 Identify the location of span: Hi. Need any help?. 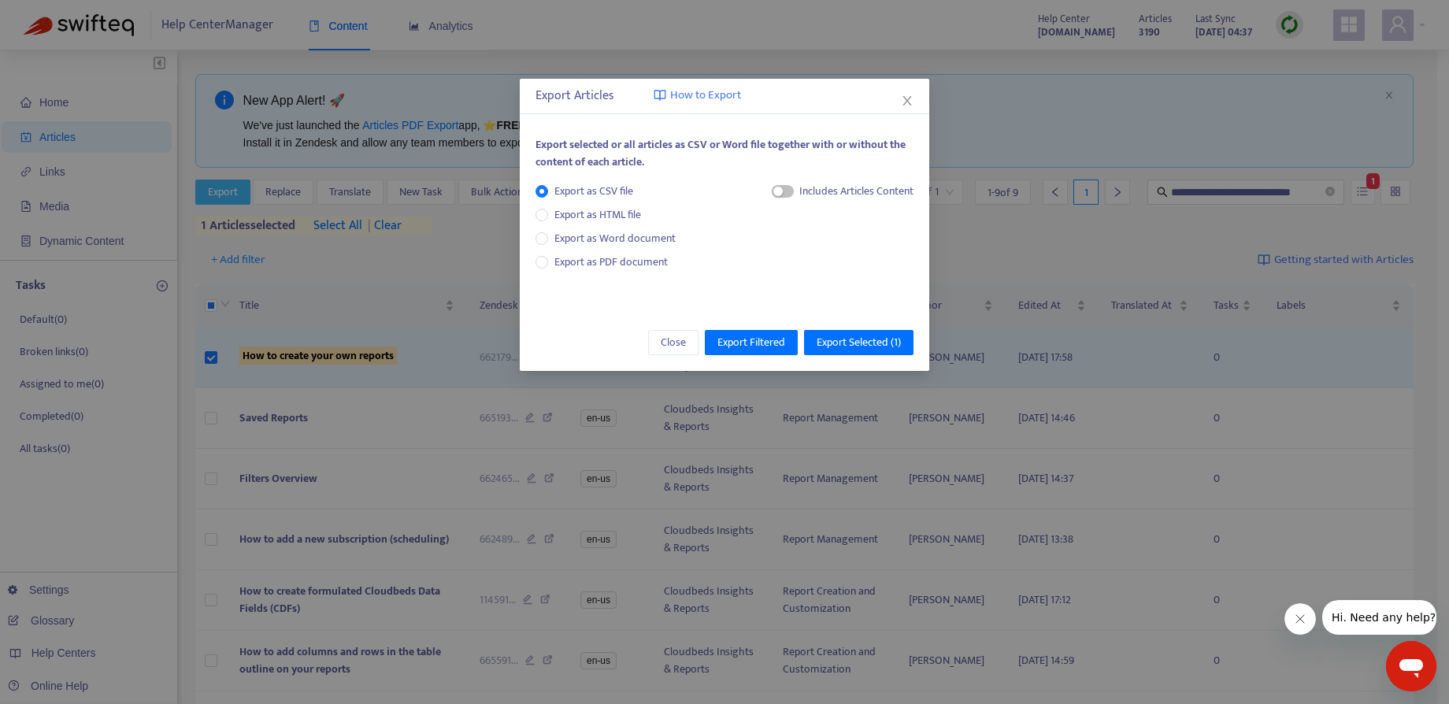
(61, 17).